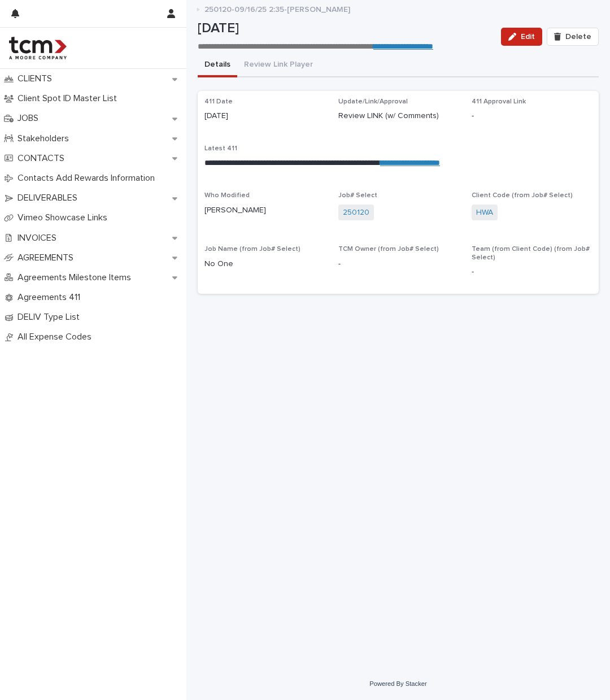 This screenshot has width=610, height=700. What do you see at coordinates (522, 37) in the screenshot?
I see `button: Edit` at bounding box center [522, 37].